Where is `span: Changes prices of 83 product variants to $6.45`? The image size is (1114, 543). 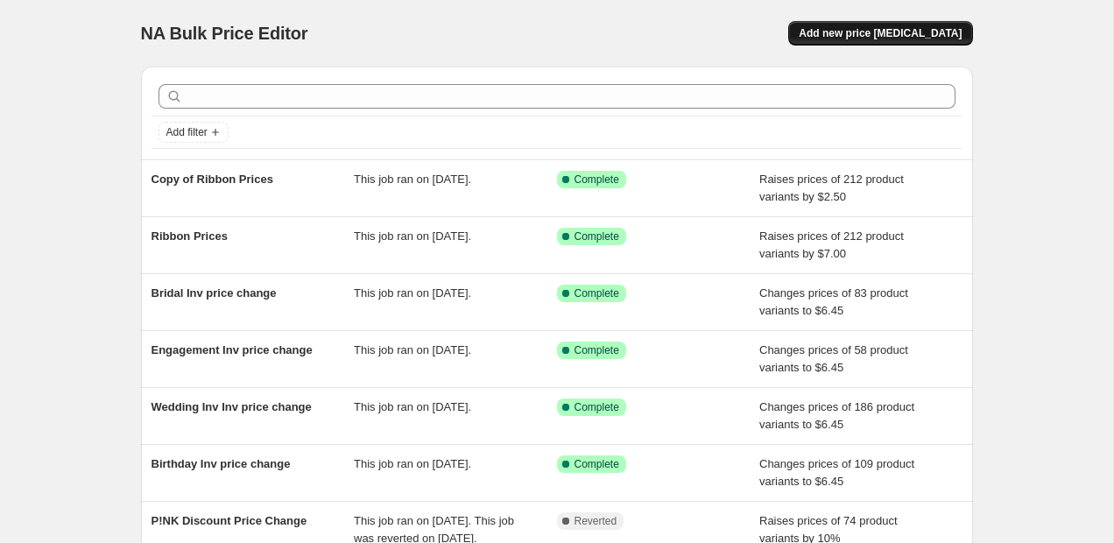 span: Changes prices of 83 product variants to $6.45 is located at coordinates (834, 301).